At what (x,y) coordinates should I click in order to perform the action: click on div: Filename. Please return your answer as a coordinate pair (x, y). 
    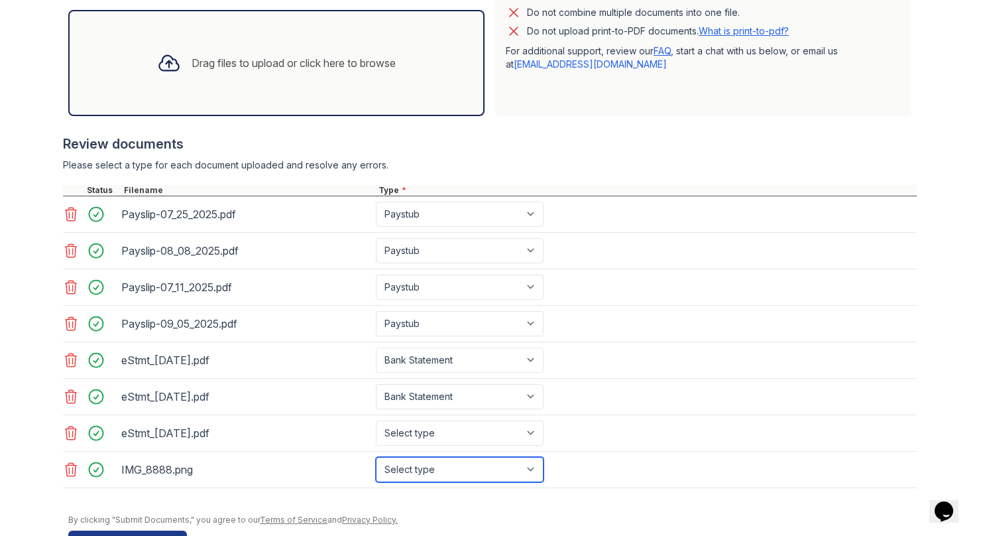
    Looking at the image, I should click on (249, 190).